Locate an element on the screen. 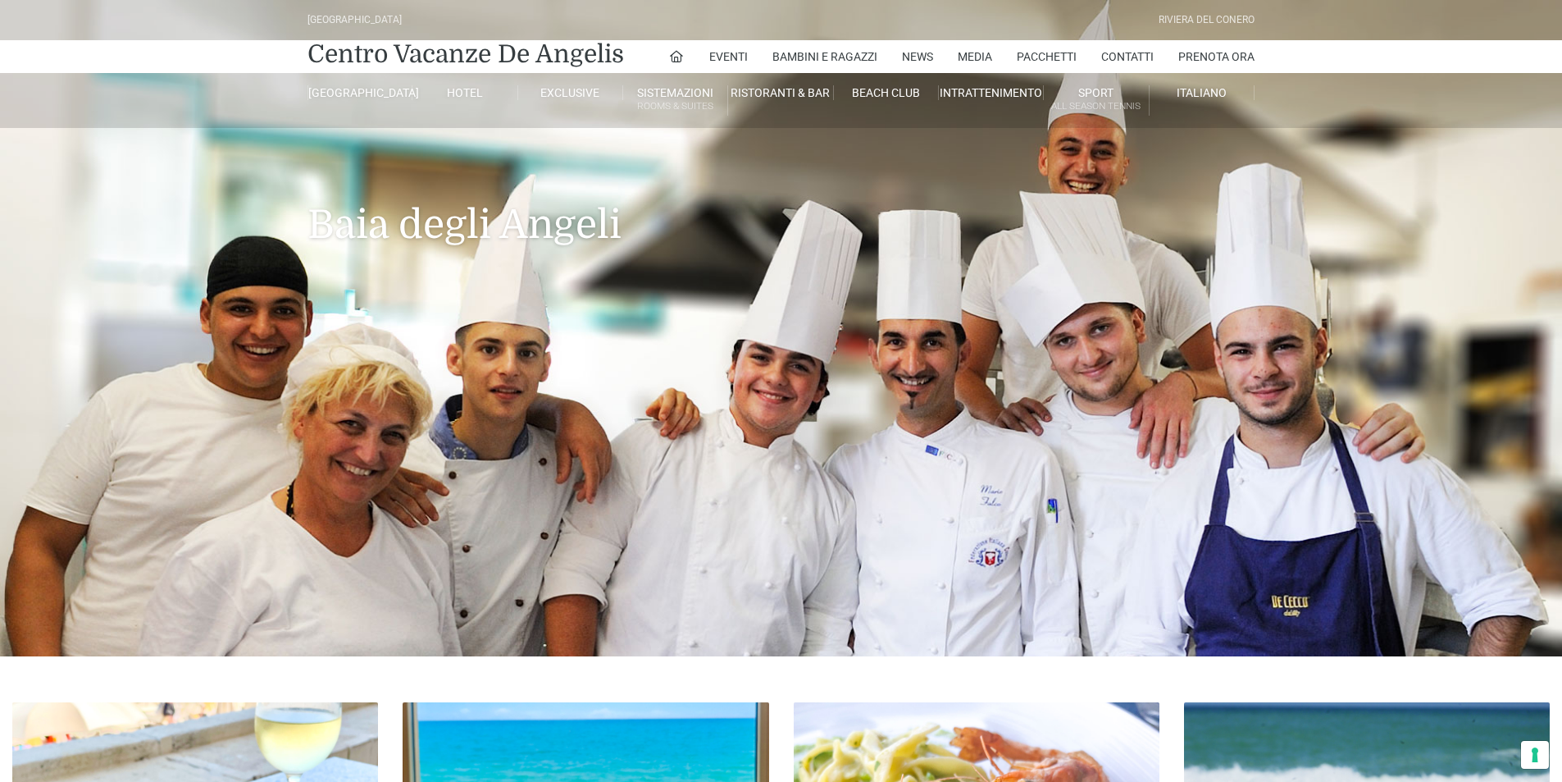  small: Rooms & Suites is located at coordinates (675, 106).